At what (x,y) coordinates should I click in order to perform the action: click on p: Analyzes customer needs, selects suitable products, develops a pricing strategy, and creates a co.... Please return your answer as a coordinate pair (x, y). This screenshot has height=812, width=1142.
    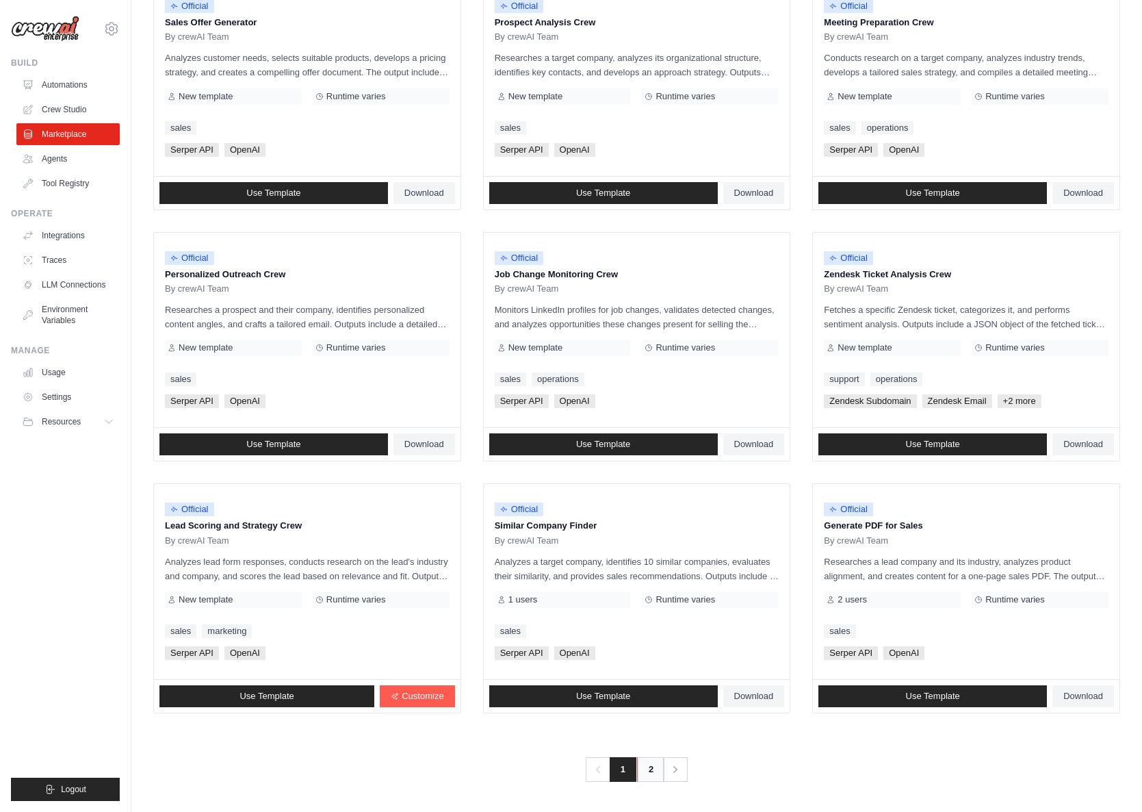
    Looking at the image, I should click on (307, 65).